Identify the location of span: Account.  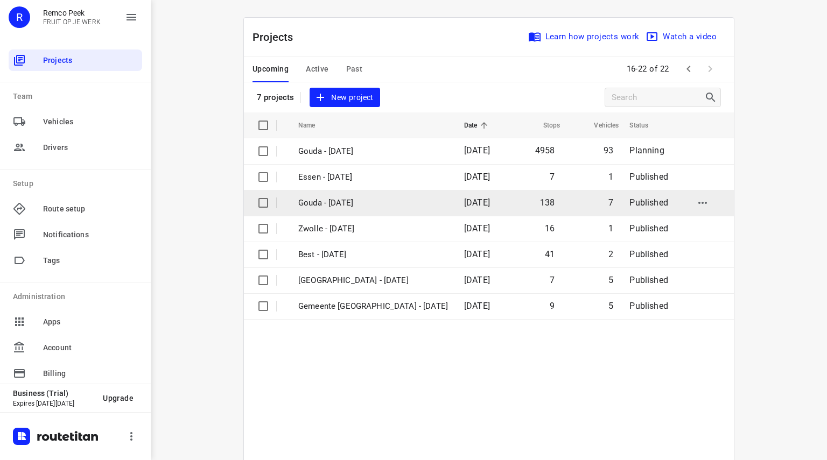
(90, 348).